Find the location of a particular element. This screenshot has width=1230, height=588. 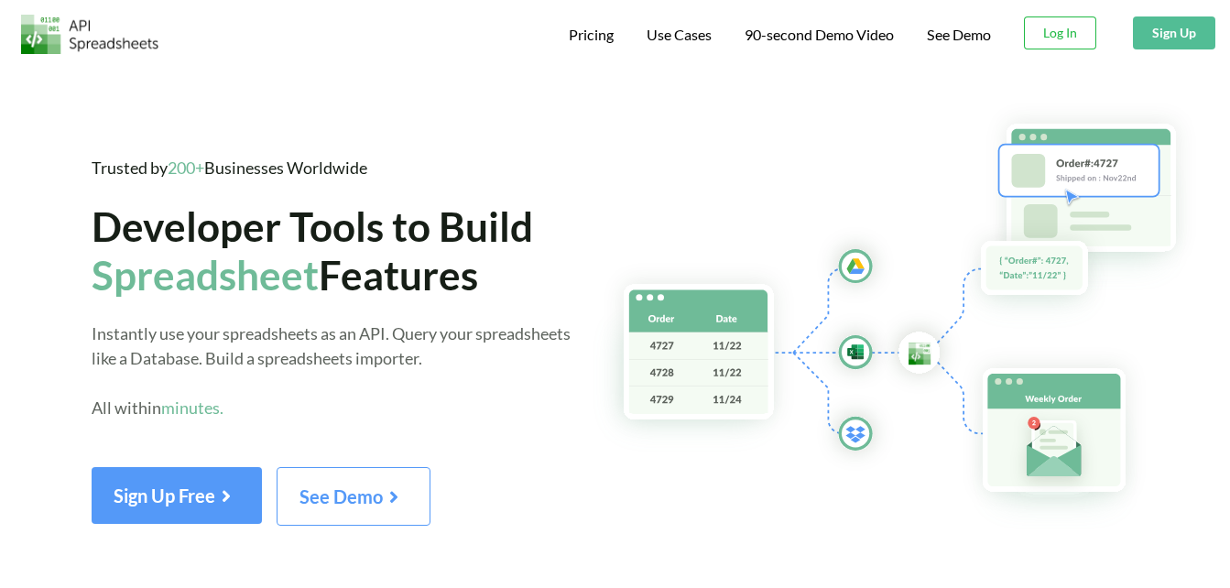

span: Sign Up Free is located at coordinates (177, 495).